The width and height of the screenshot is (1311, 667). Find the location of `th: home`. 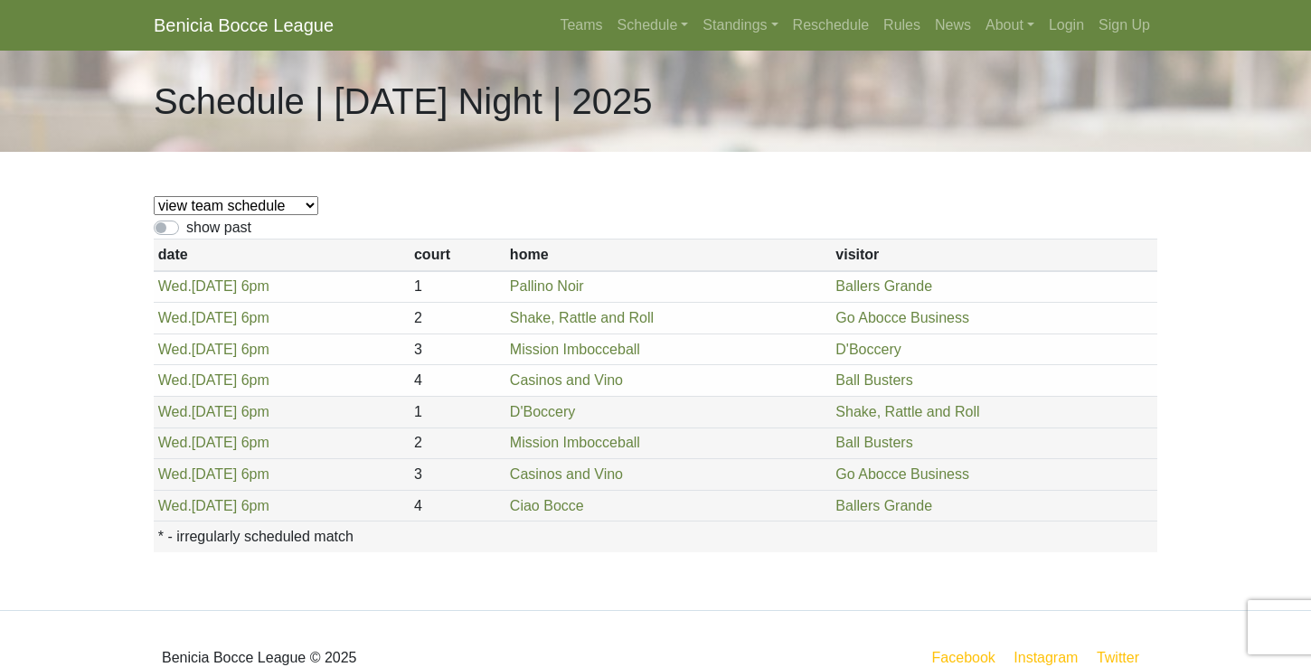

th: home is located at coordinates (668, 255).